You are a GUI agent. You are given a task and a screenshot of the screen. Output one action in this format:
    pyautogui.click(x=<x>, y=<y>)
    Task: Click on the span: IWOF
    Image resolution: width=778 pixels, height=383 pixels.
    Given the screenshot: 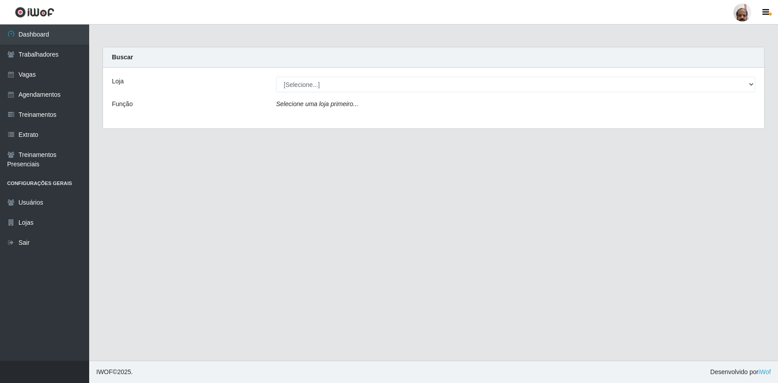 What is the action you would take?
    pyautogui.click(x=104, y=372)
    